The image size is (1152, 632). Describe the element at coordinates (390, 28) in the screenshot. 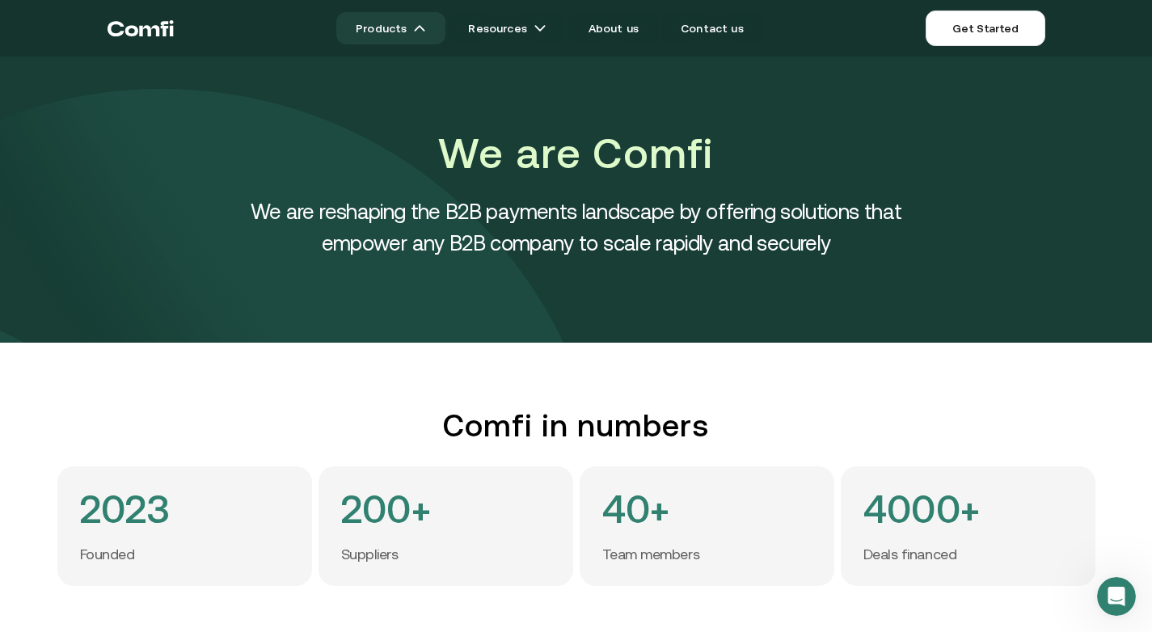

I see `a: Productsarrow icons` at that location.